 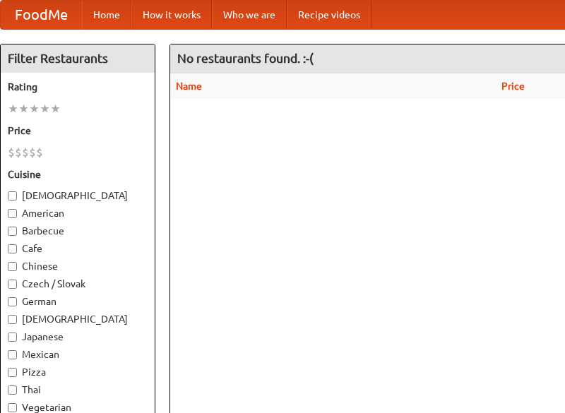 I want to click on label: American, so click(x=78, y=213).